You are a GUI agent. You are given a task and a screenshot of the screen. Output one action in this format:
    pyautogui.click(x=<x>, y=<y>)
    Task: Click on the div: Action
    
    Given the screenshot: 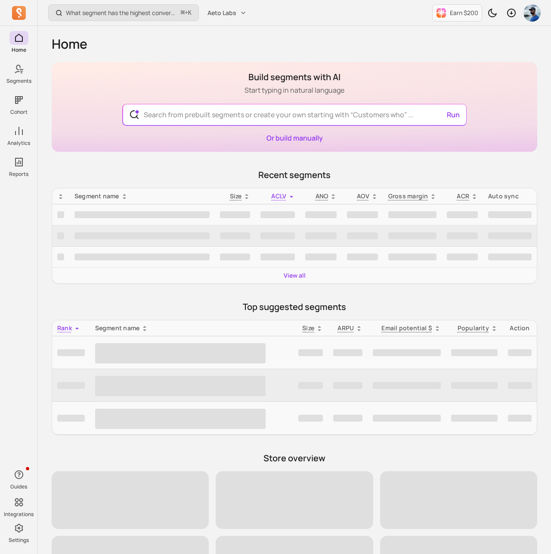 What is the action you would take?
    pyautogui.click(x=520, y=328)
    